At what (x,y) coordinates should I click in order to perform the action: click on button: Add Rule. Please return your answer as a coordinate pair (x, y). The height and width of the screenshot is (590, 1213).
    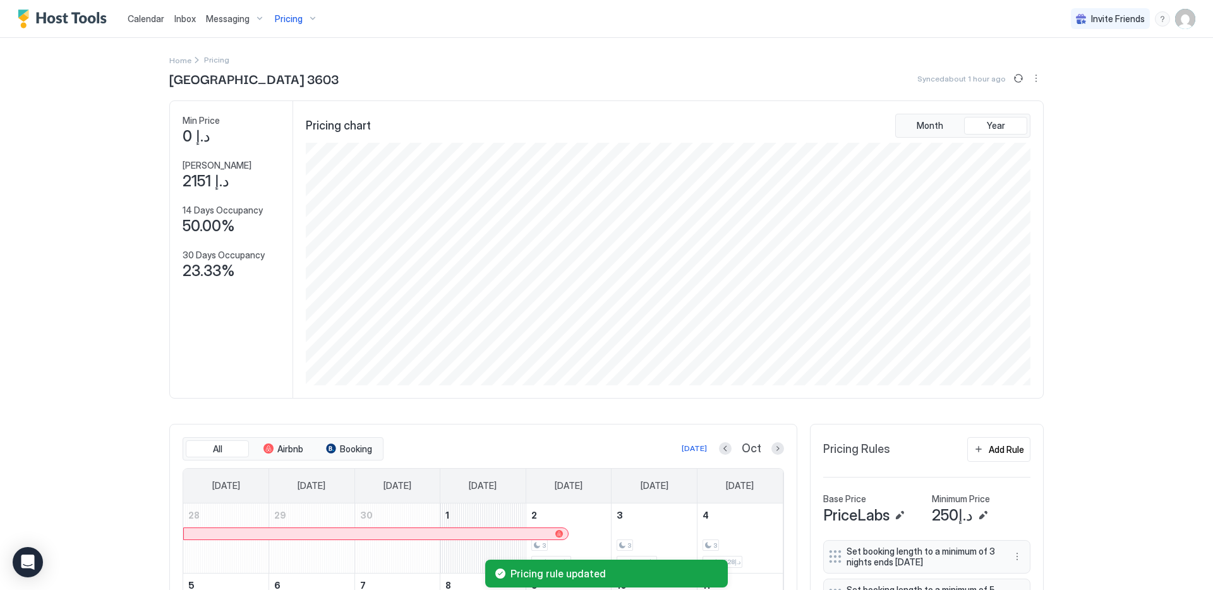
    Looking at the image, I should click on (999, 449).